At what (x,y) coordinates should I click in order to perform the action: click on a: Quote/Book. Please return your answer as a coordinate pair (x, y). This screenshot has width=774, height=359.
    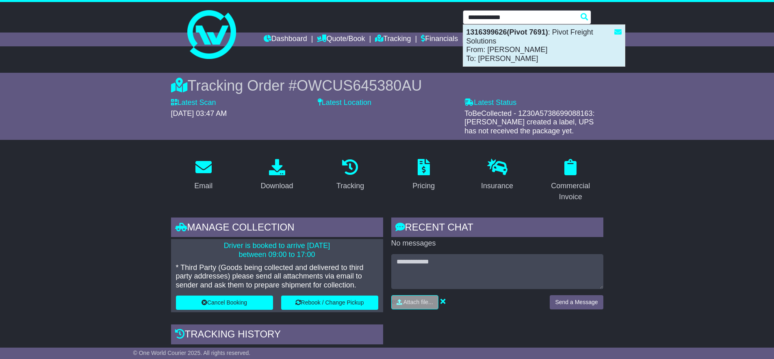
    Looking at the image, I should click on (341, 39).